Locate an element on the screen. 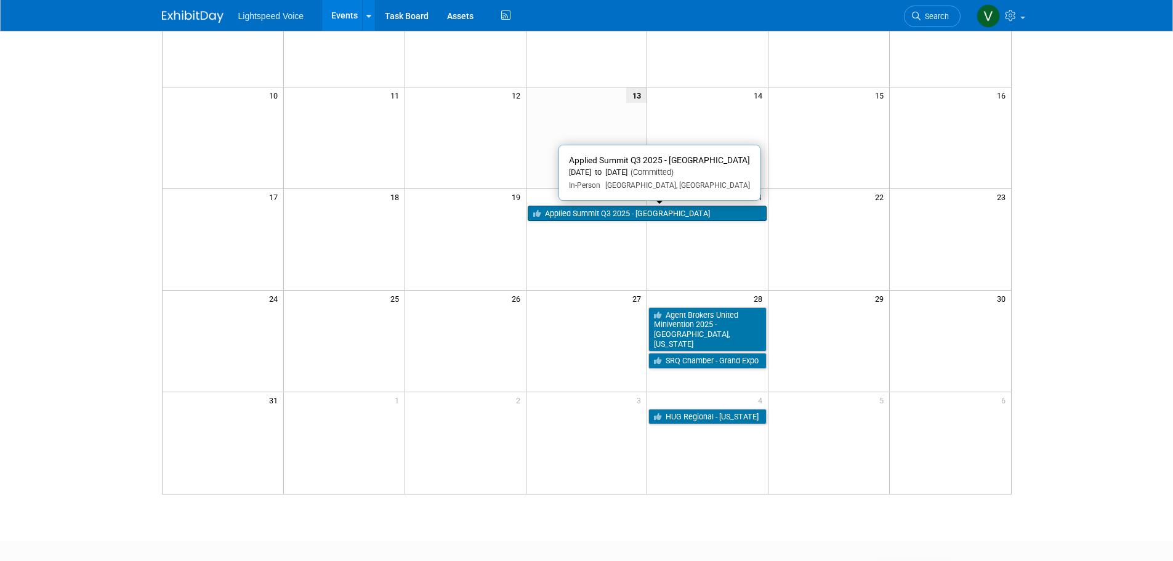  span: 28 is located at coordinates (760, 298).